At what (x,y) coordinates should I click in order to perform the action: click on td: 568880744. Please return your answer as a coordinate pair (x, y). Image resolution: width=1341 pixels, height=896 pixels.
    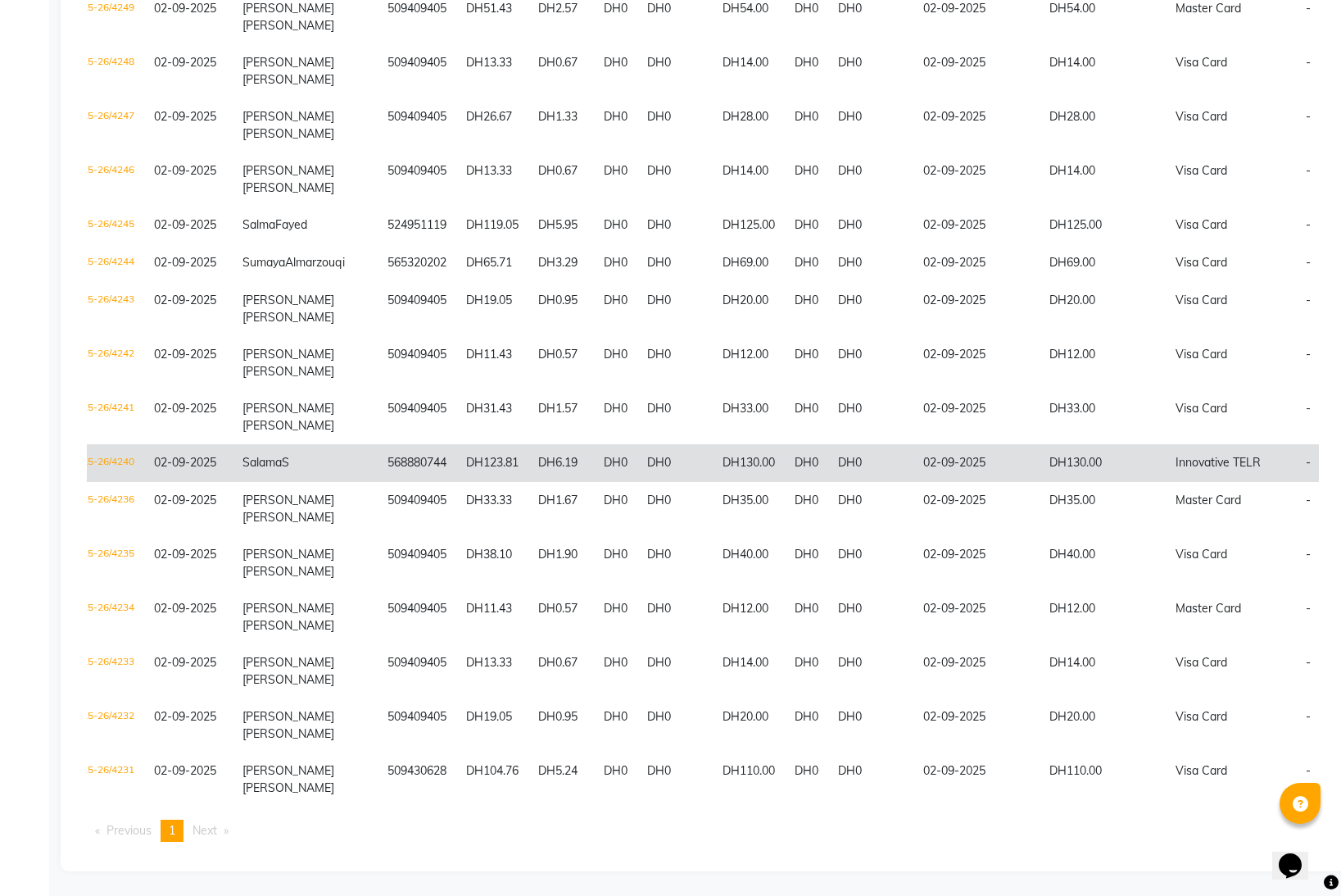
    Looking at the image, I should click on (417, 463).